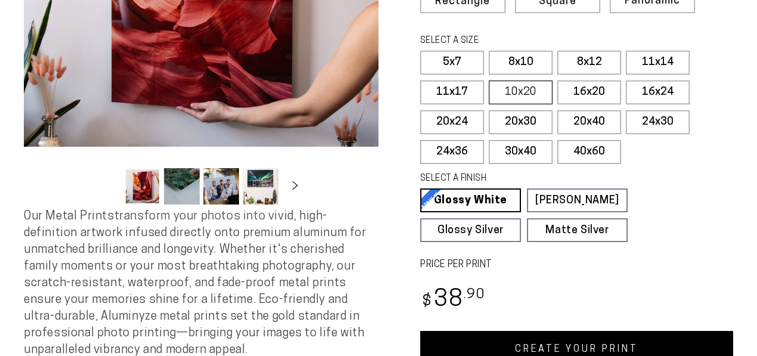 This screenshot has height=356, width=757. Describe the element at coordinates (577, 265) in the screenshot. I see `label: PRICE PER PRINT` at that location.